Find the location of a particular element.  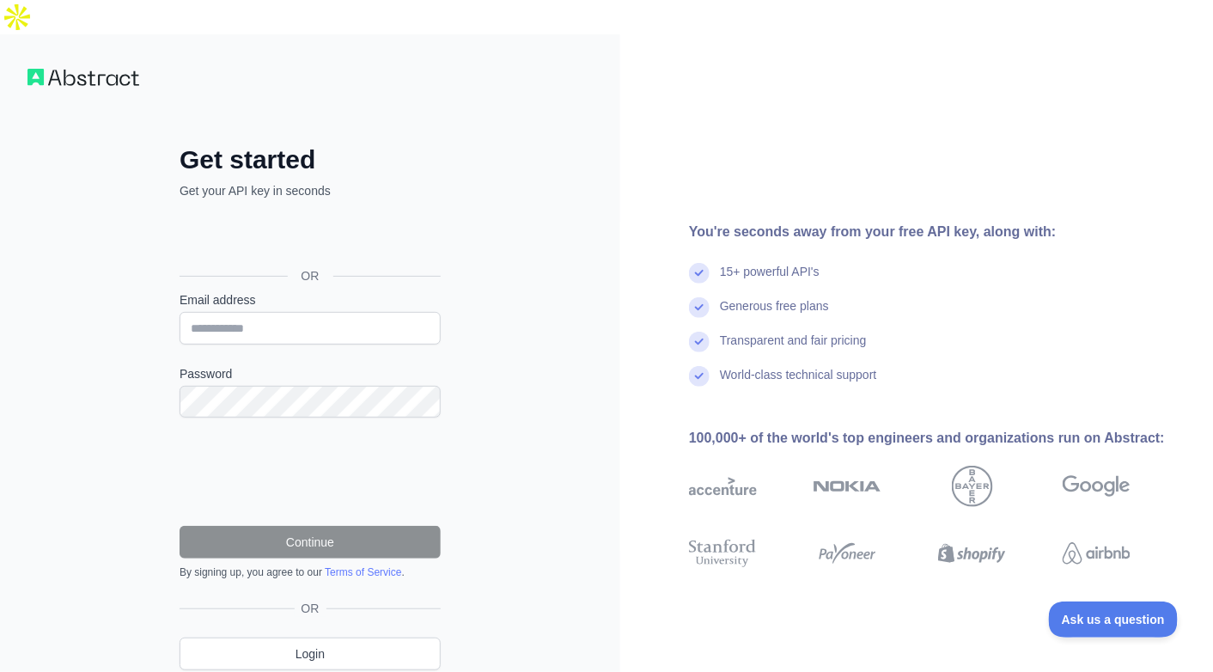

h2: Get started is located at coordinates (310, 160).